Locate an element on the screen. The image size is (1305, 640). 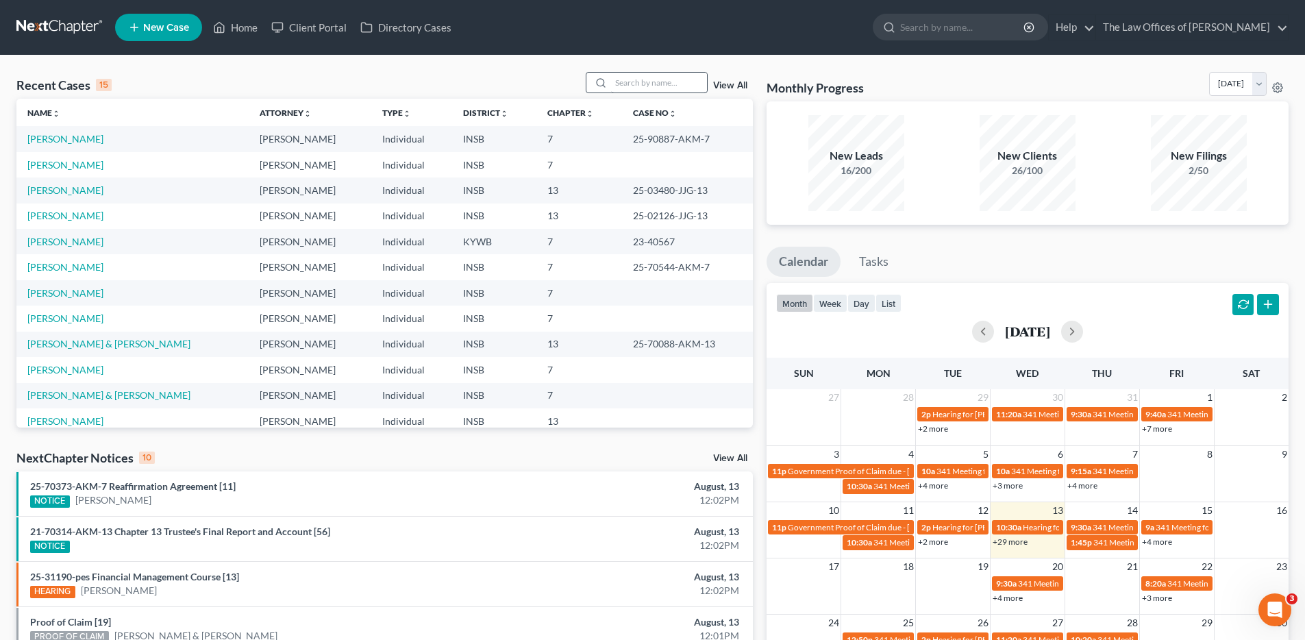
span: 1 is located at coordinates (1209, 397).